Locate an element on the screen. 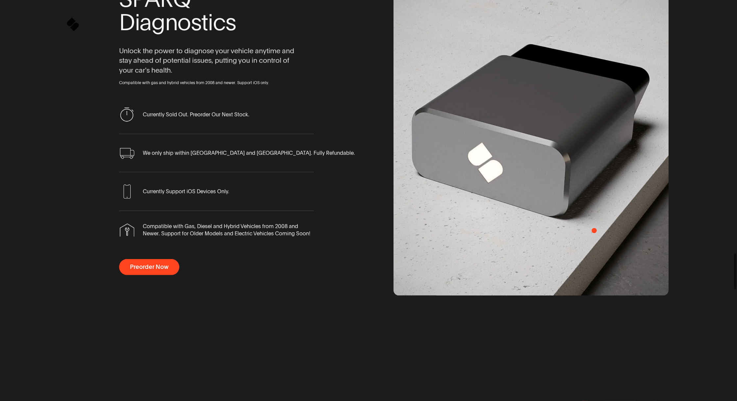 The width and height of the screenshot is (737, 401). span: Newer. Support for Older Models and Electric Vehicles Coming Soon! is located at coordinates (226, 234).